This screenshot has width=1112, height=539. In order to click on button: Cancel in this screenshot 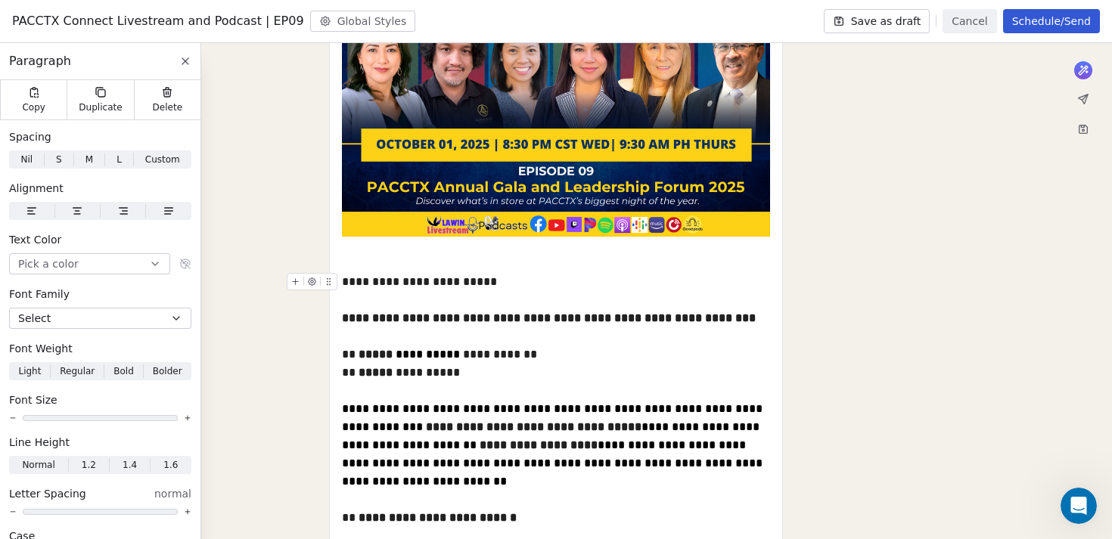, I will do `click(969, 21)`.